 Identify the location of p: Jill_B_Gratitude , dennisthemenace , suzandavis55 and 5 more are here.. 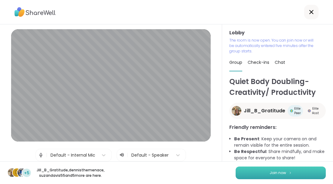
(70, 173).